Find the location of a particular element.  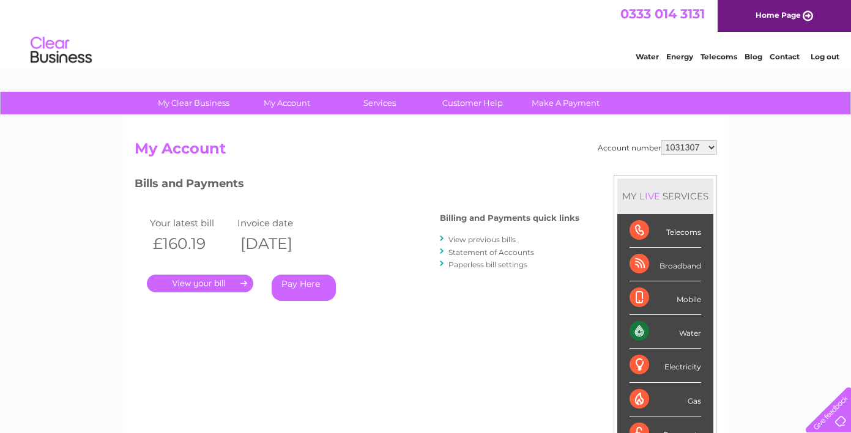

span: 0333 014 3131 is located at coordinates (663, 13).